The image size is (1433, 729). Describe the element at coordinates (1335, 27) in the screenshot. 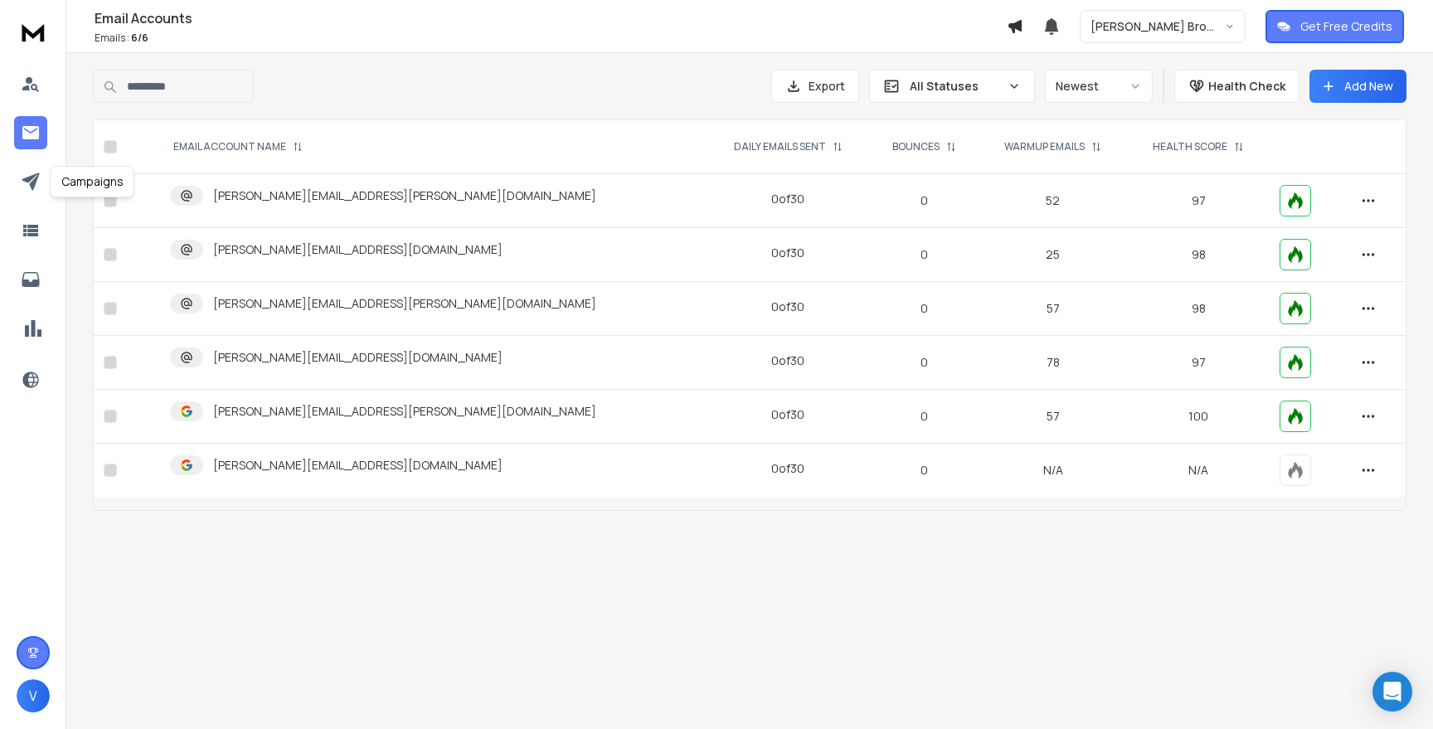

I see `button: Get Free Credits` at that location.